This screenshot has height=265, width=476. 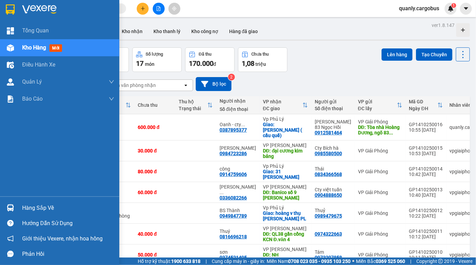 I want to click on div: 0816696218, so click(x=233, y=237).